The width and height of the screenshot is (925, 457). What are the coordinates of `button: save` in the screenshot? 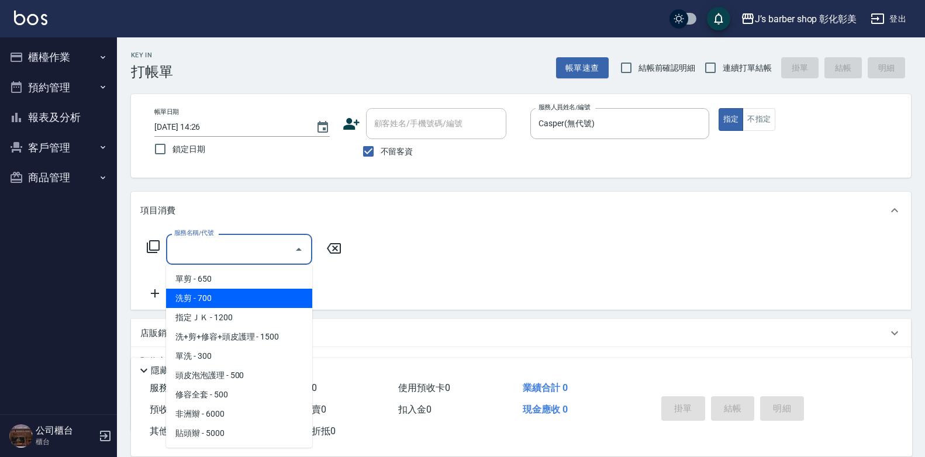 It's located at (719, 19).